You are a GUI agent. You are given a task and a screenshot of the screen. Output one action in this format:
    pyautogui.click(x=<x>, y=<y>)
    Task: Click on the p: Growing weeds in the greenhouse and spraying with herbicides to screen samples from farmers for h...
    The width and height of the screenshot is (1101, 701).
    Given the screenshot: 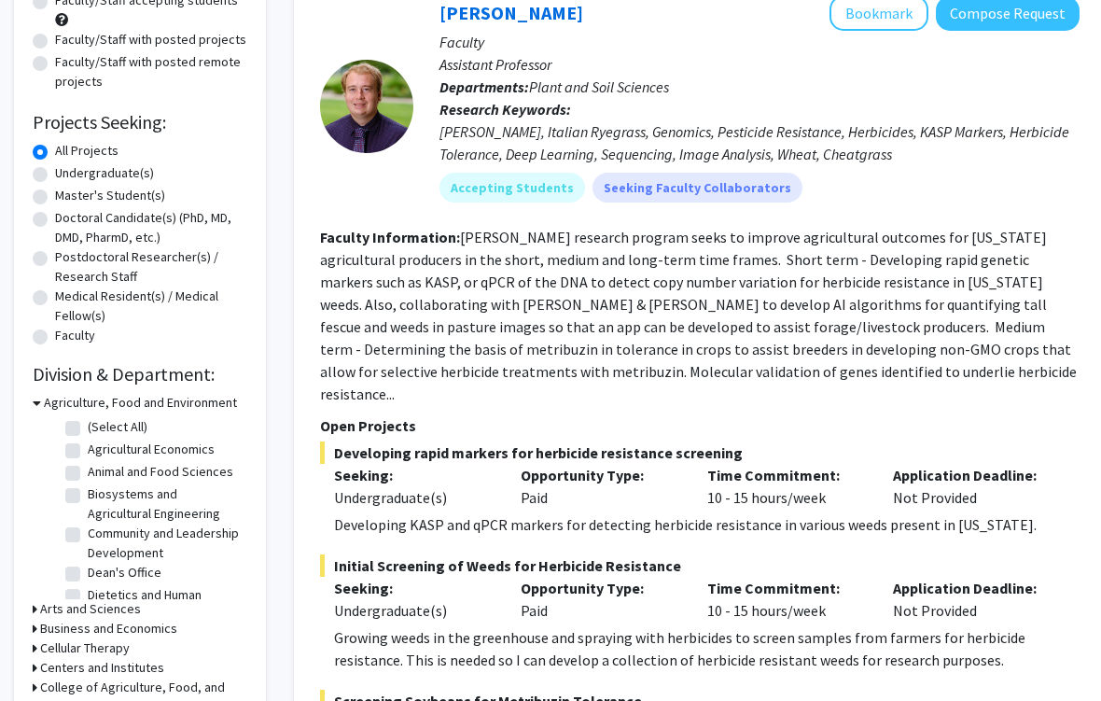 What is the action you would take?
    pyautogui.click(x=706, y=650)
    